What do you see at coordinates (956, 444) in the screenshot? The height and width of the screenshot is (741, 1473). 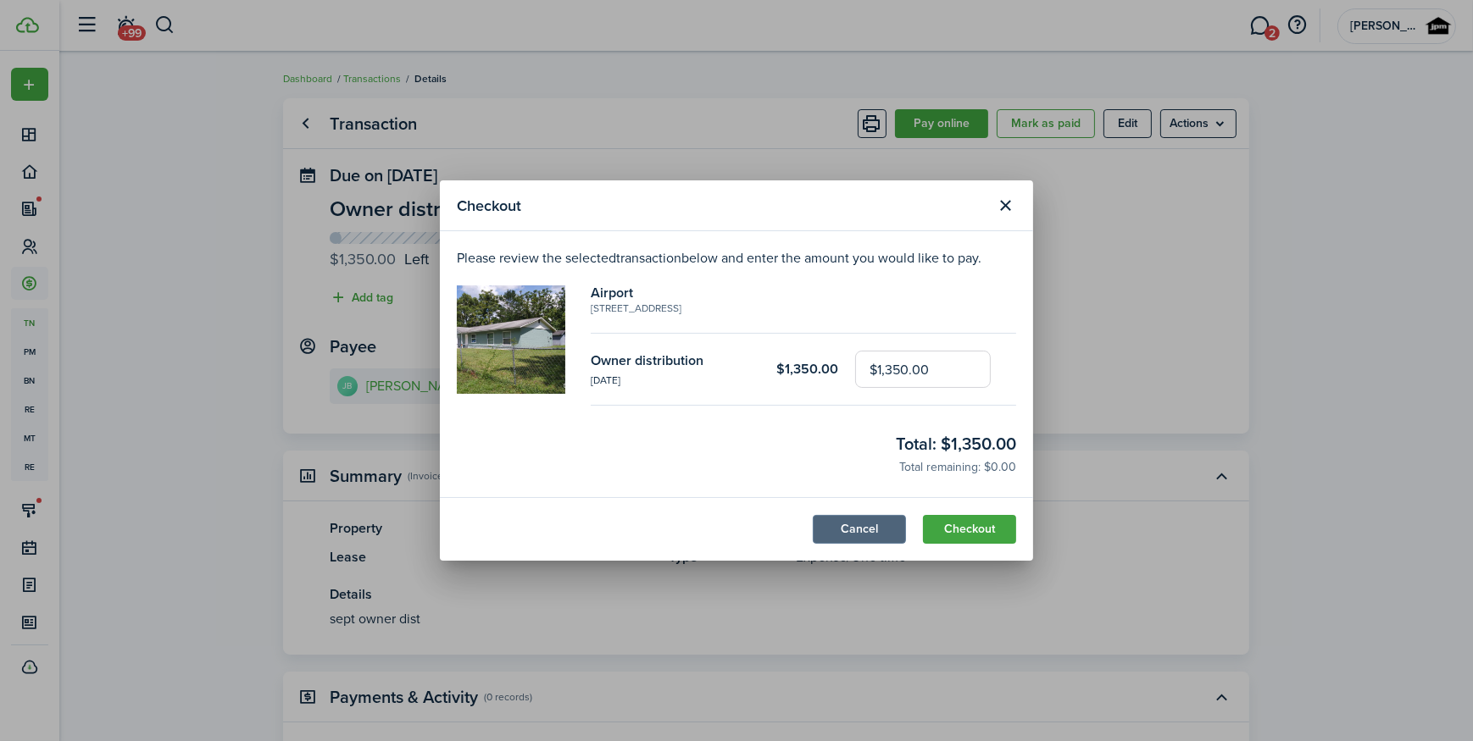 I see `checkout-total-main: Total: $1,350.00` at bounding box center [956, 444].